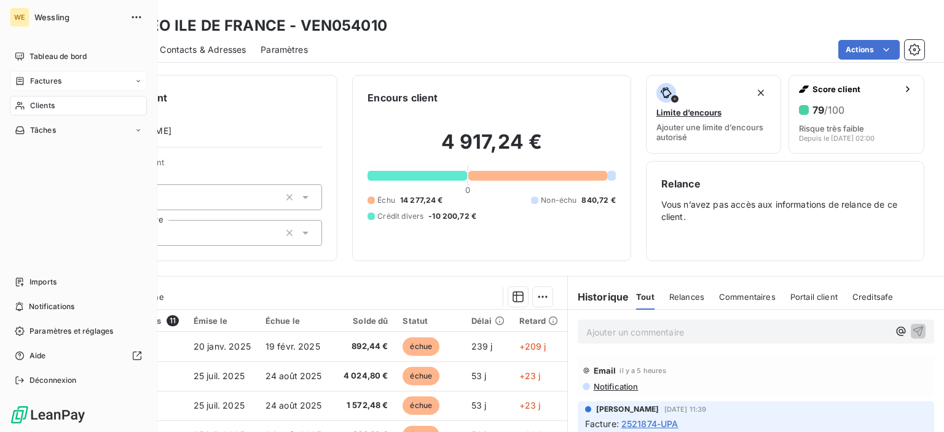  Describe the element at coordinates (869, 50) in the screenshot. I see `button: Actions` at that location.